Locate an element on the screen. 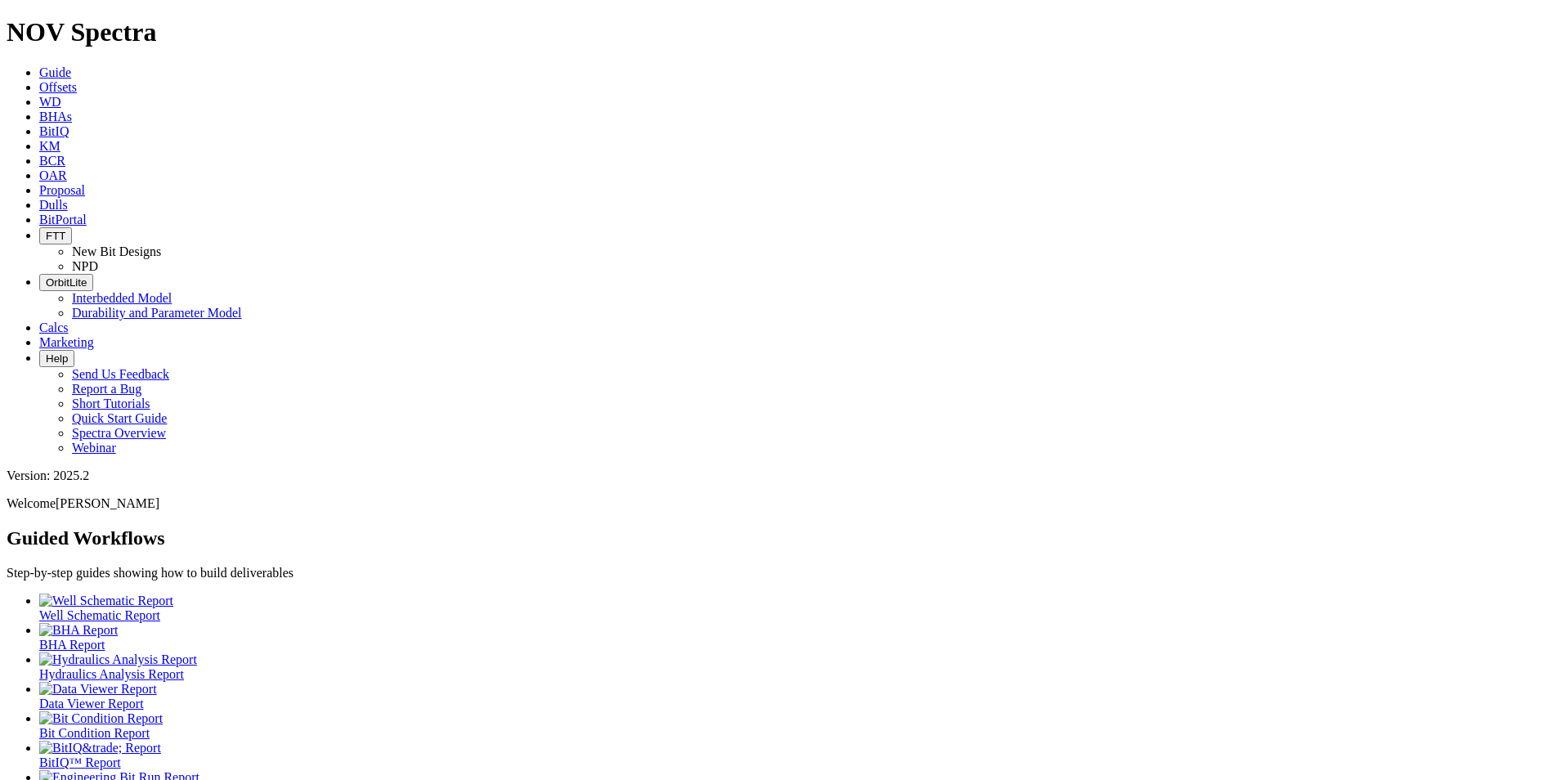  span: BCR is located at coordinates (52, 160).